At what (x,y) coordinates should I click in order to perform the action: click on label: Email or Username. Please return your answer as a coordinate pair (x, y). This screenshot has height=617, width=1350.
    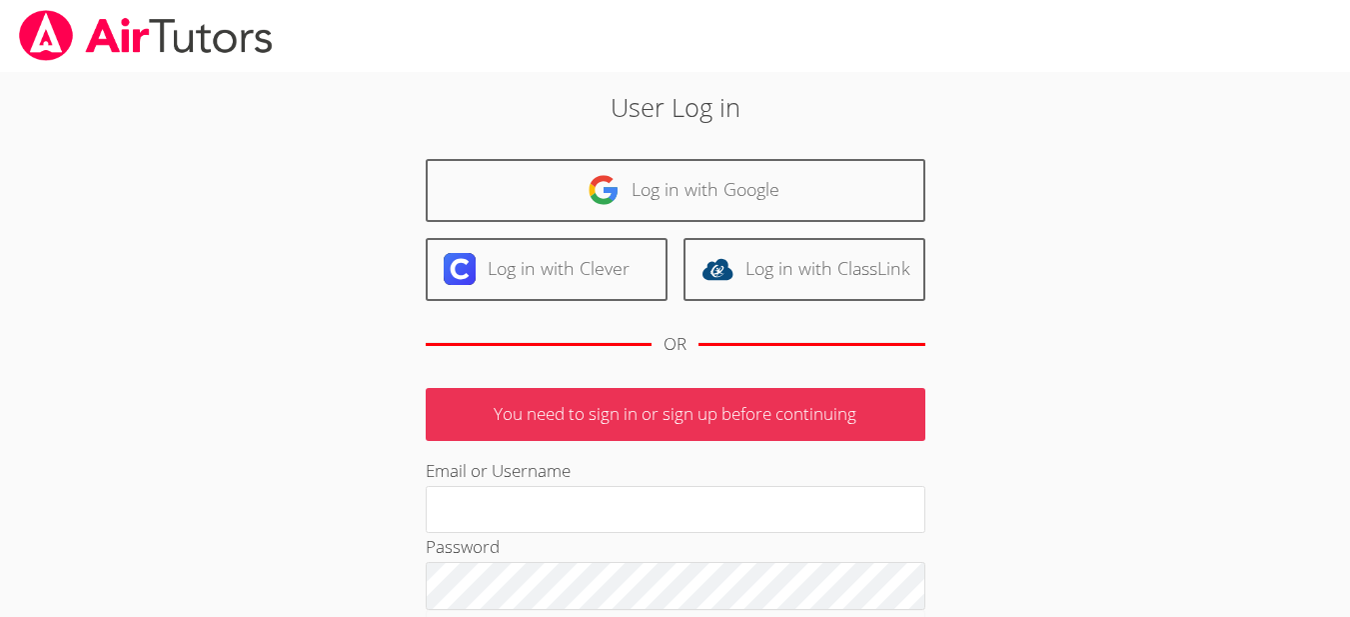
    Looking at the image, I should click on (498, 470).